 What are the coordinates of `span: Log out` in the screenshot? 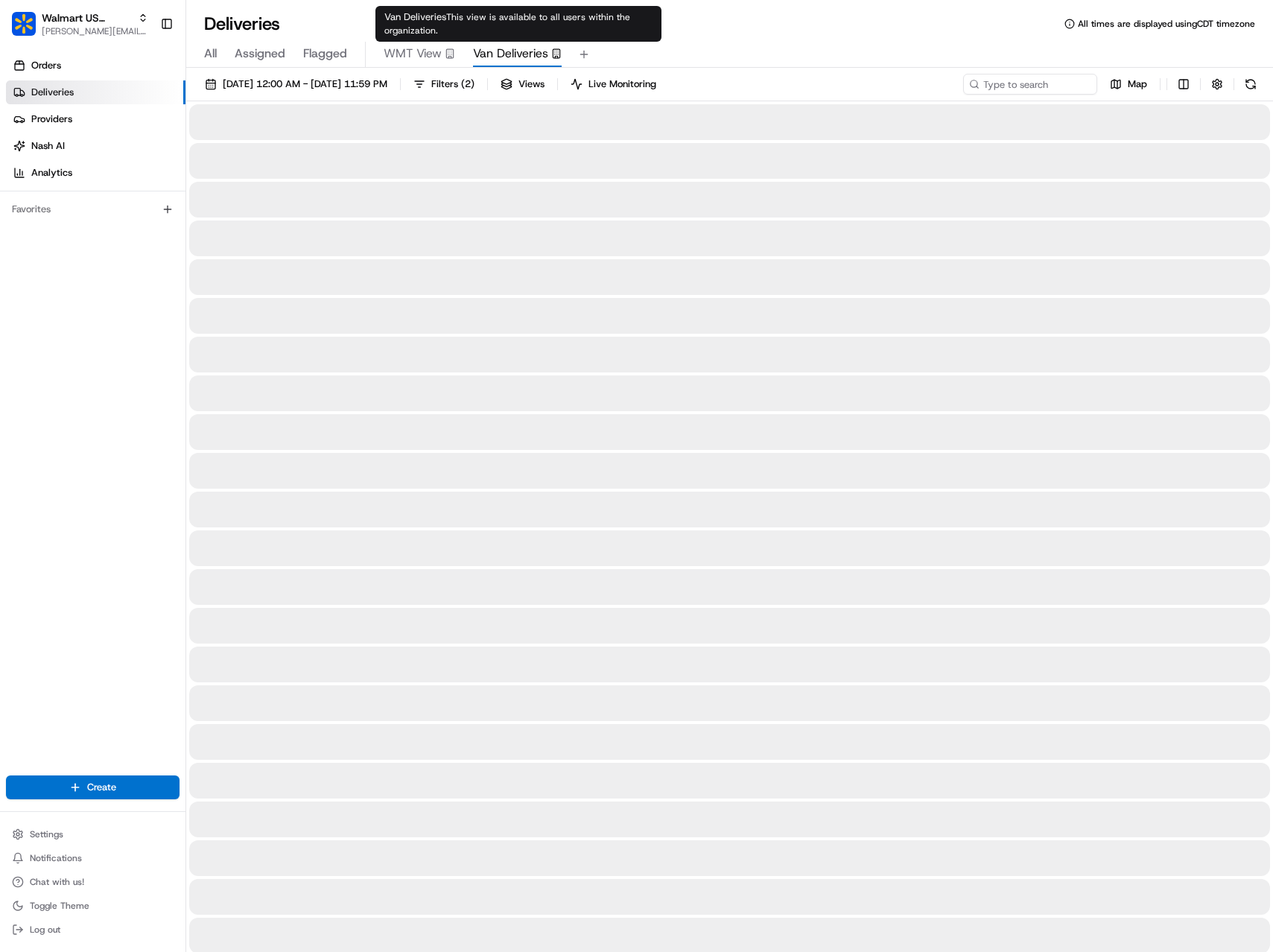 It's located at (45, 929).